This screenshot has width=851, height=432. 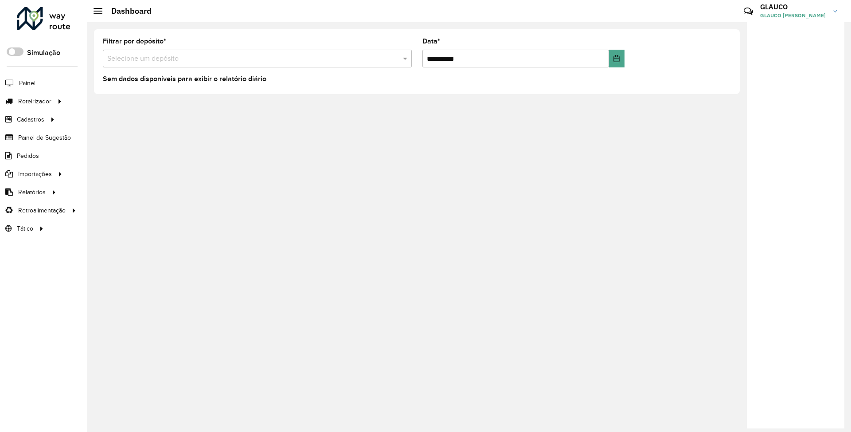 I want to click on label: Filtrar por depósito, so click(x=134, y=41).